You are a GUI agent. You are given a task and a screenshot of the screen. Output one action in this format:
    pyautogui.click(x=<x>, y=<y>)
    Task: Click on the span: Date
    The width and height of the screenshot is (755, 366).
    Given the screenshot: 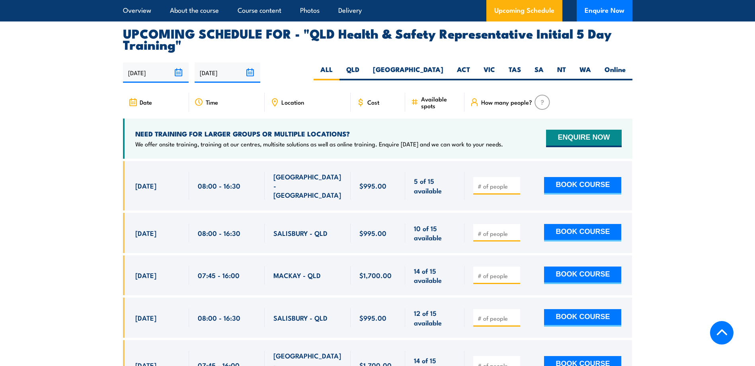 What is the action you would take?
    pyautogui.click(x=146, y=102)
    